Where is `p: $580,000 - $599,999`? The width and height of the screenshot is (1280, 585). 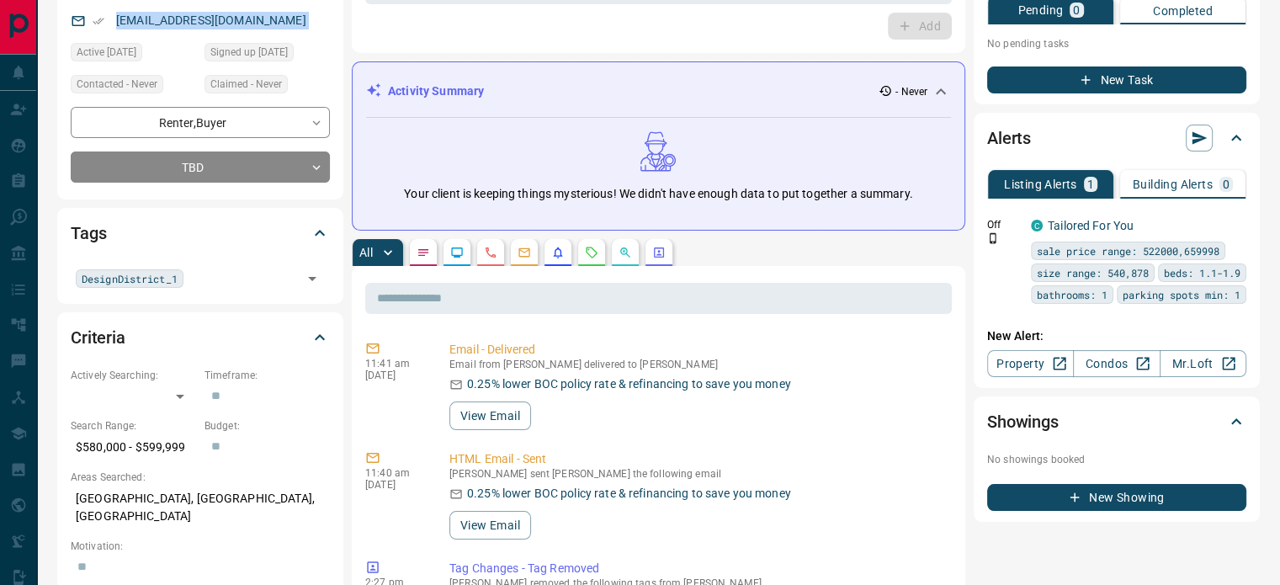 p: $580,000 - $599,999 is located at coordinates (133, 447).